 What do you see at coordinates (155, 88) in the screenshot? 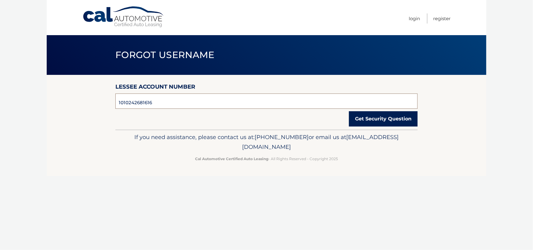
I see `label: Lessee Account Number` at bounding box center [155, 88].